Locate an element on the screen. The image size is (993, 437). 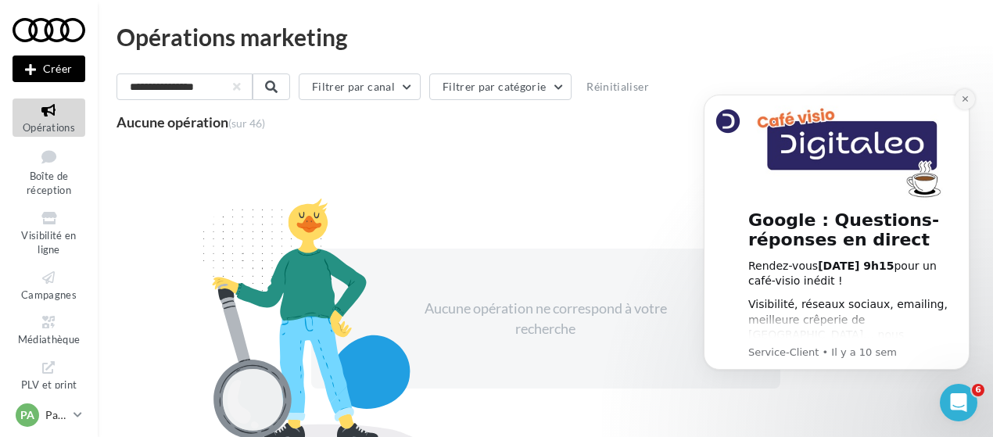
img: Profile image for Service-Client is located at coordinates (48, 50).